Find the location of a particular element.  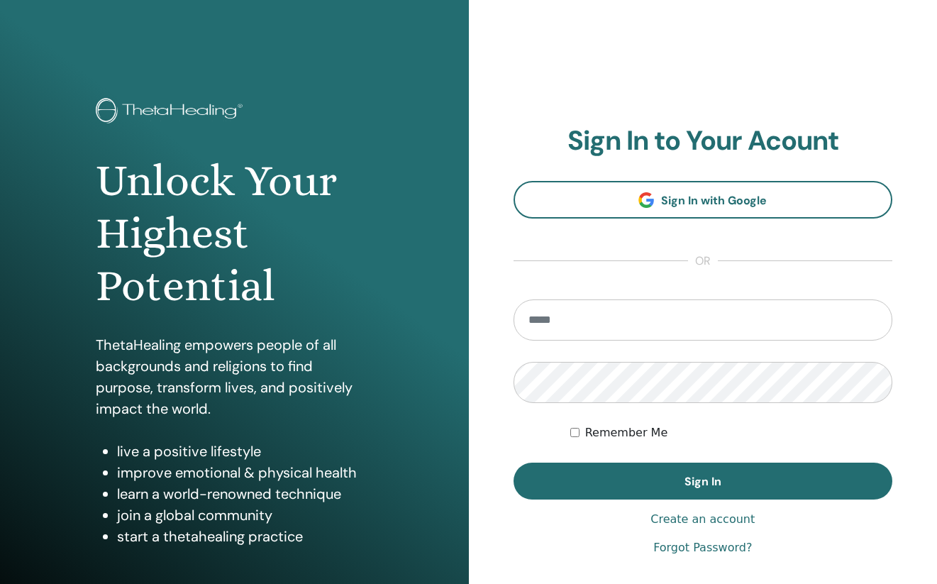

label: Remember Me is located at coordinates (627, 433).